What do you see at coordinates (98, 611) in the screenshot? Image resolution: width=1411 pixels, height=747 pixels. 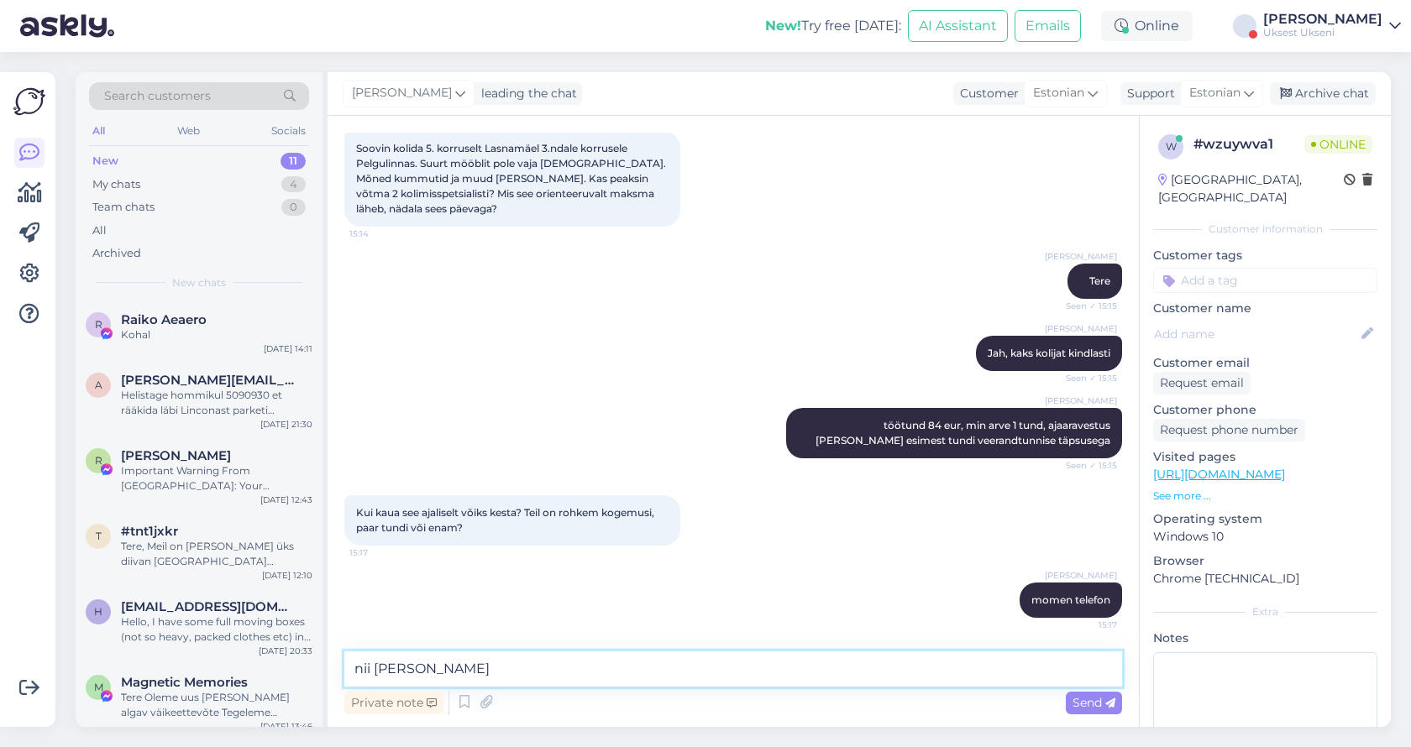 I see `span: h` at bounding box center [98, 611].